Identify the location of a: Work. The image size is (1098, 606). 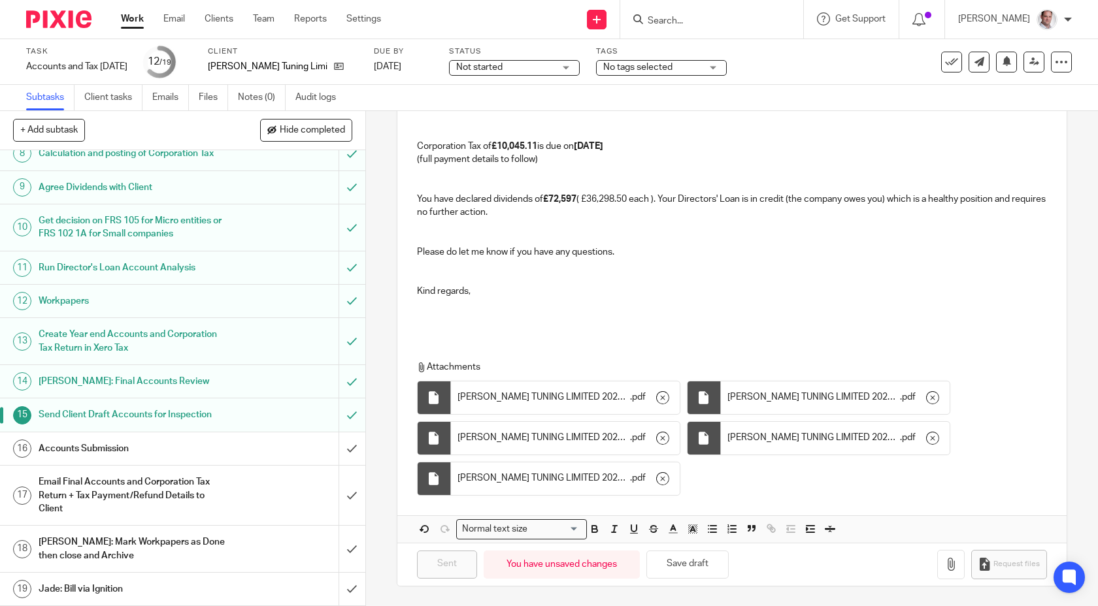
(132, 19).